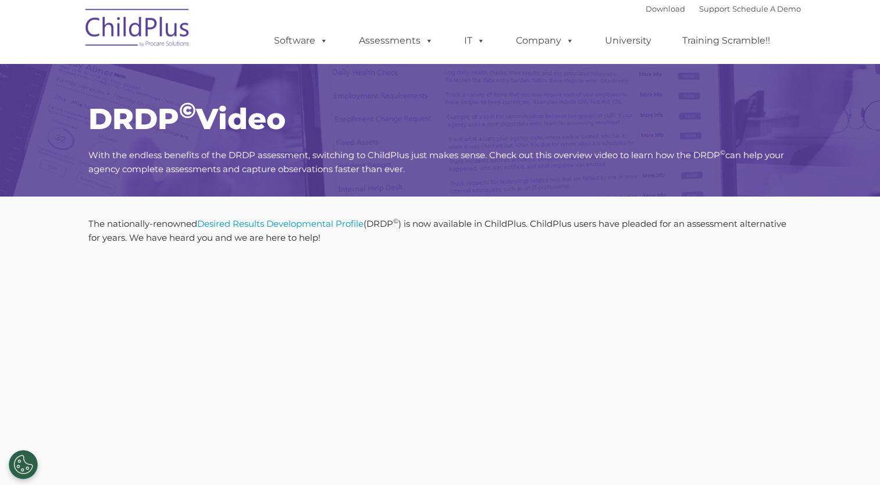 The height and width of the screenshot is (485, 880). Describe the element at coordinates (628, 41) in the screenshot. I see `a: University` at that location.